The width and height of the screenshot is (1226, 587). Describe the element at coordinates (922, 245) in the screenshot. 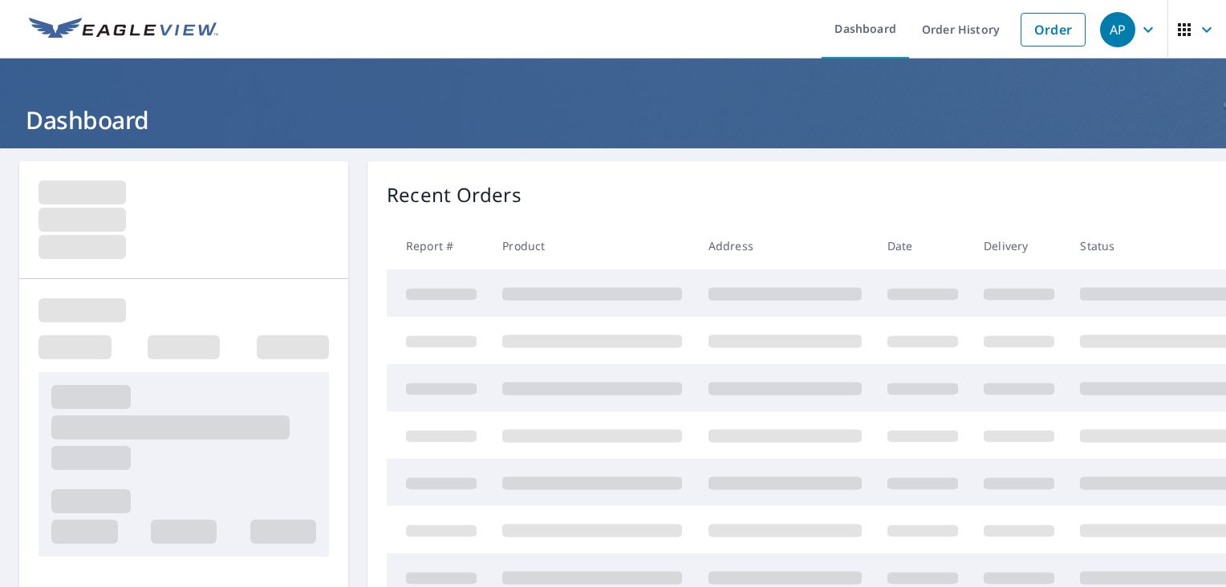

I see `th: Date` at that location.